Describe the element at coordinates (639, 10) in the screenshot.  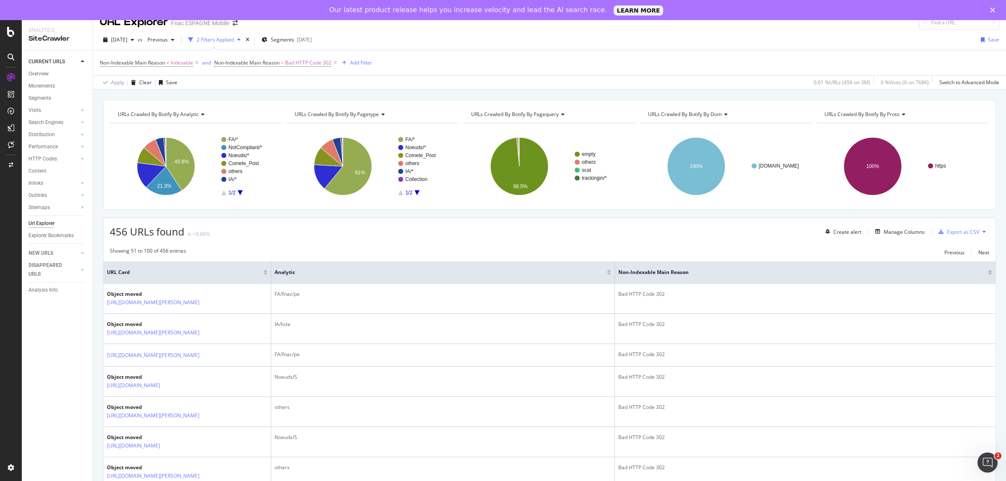
I see `a: LEARN MORE` at that location.